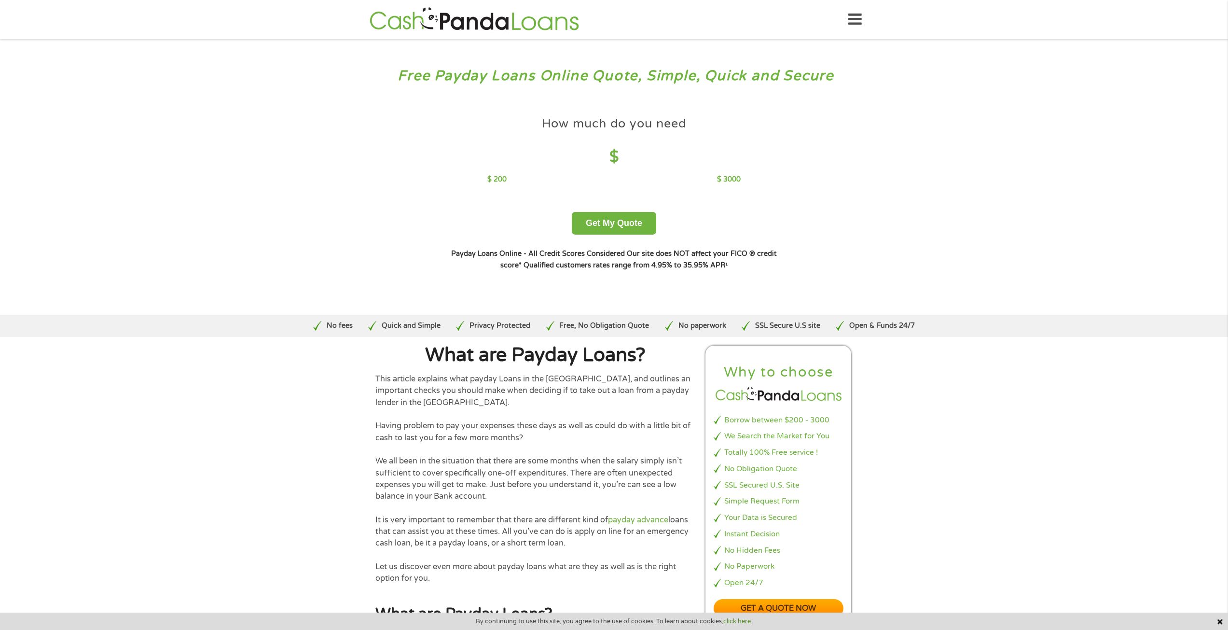 The width and height of the screenshot is (1228, 630). What do you see at coordinates (474, 19) in the screenshot?
I see `img: GetLoanNow Logo` at bounding box center [474, 19].